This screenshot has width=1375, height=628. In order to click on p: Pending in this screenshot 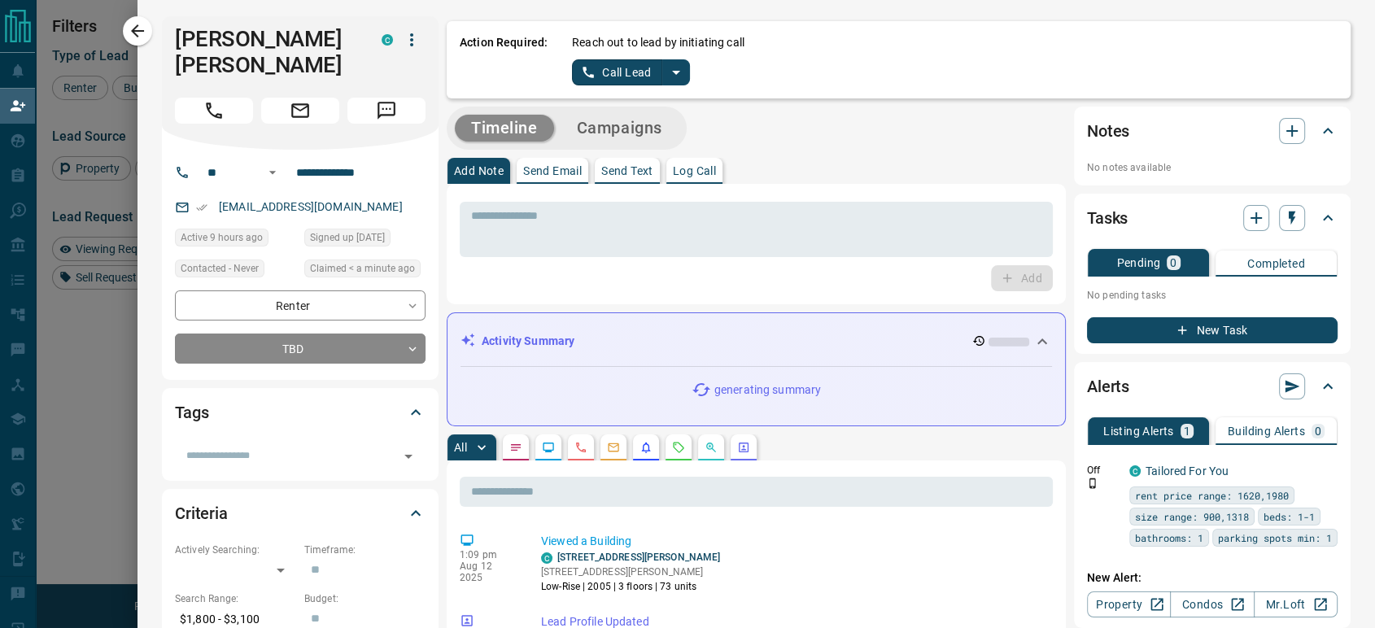, I will do `click(1138, 263)`.